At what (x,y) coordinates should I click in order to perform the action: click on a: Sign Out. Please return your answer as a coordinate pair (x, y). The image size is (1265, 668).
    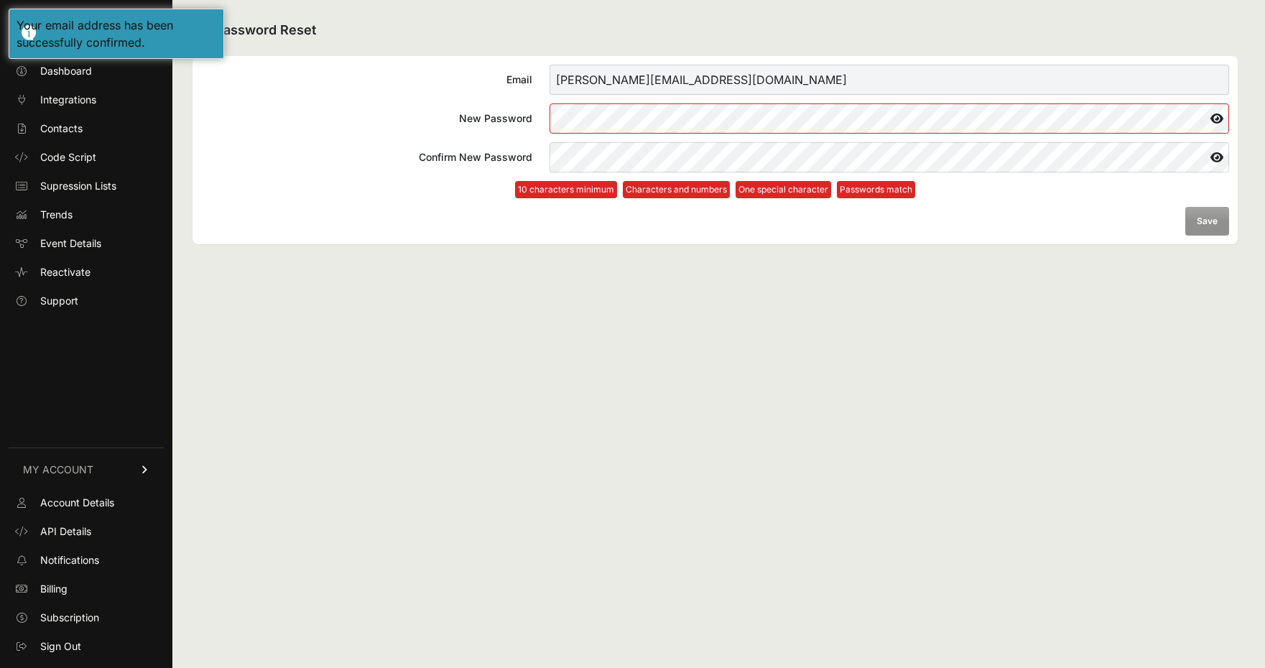
    Looking at the image, I should click on (86, 646).